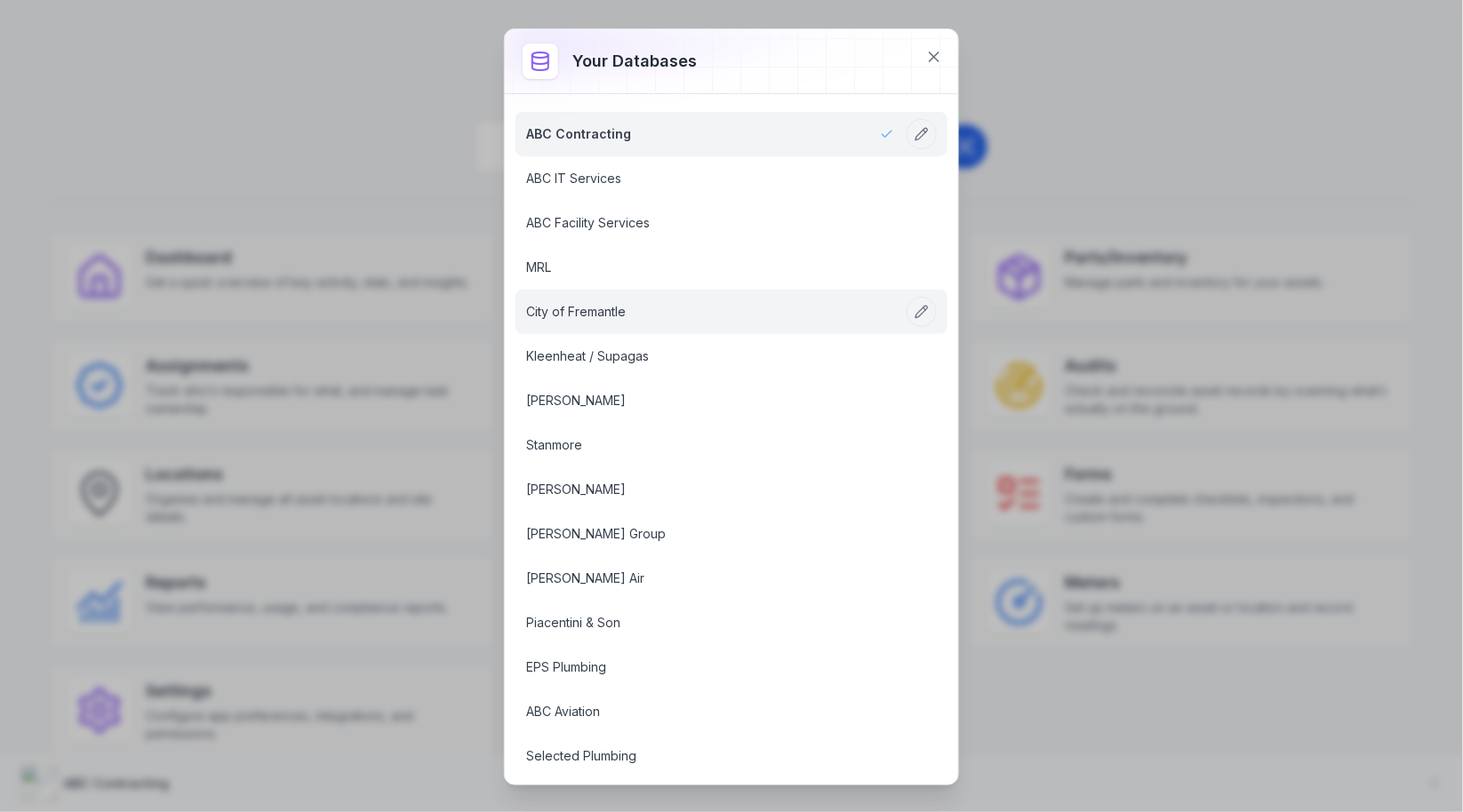  What do you see at coordinates (710, 223) in the screenshot?
I see `a: ABC Facility Services` at bounding box center [710, 223].